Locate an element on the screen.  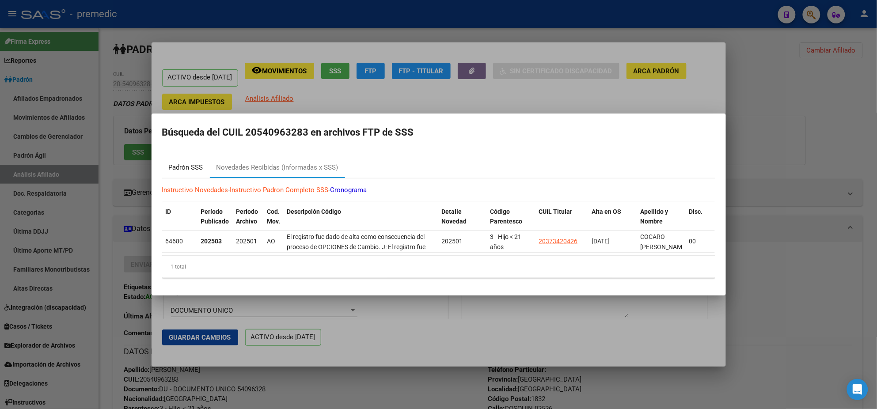
span: AO is located at coordinates (271, 241).